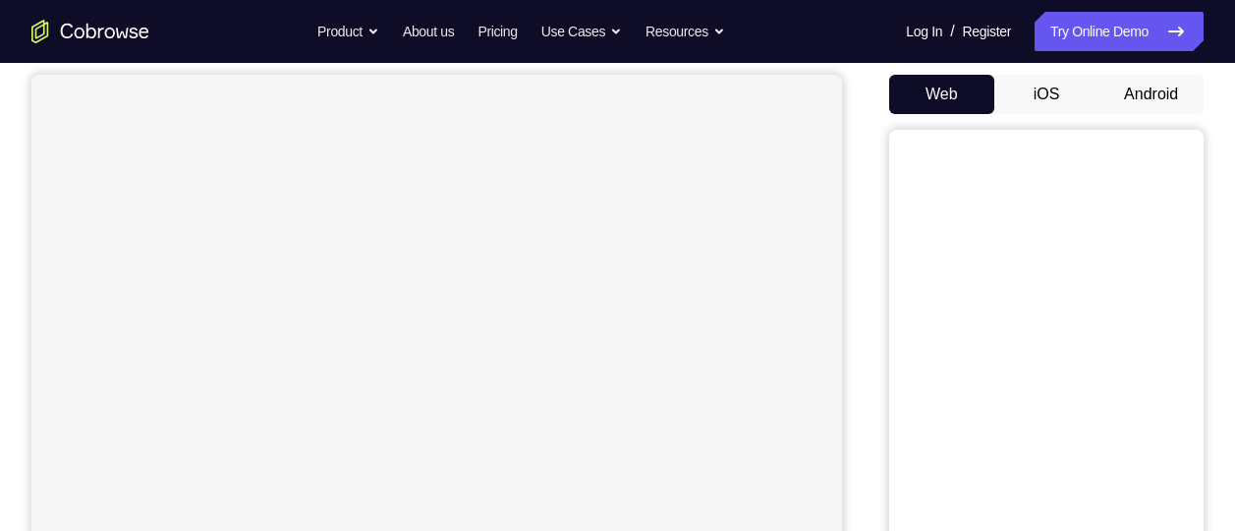 The height and width of the screenshot is (531, 1235). I want to click on button: Web, so click(941, 94).